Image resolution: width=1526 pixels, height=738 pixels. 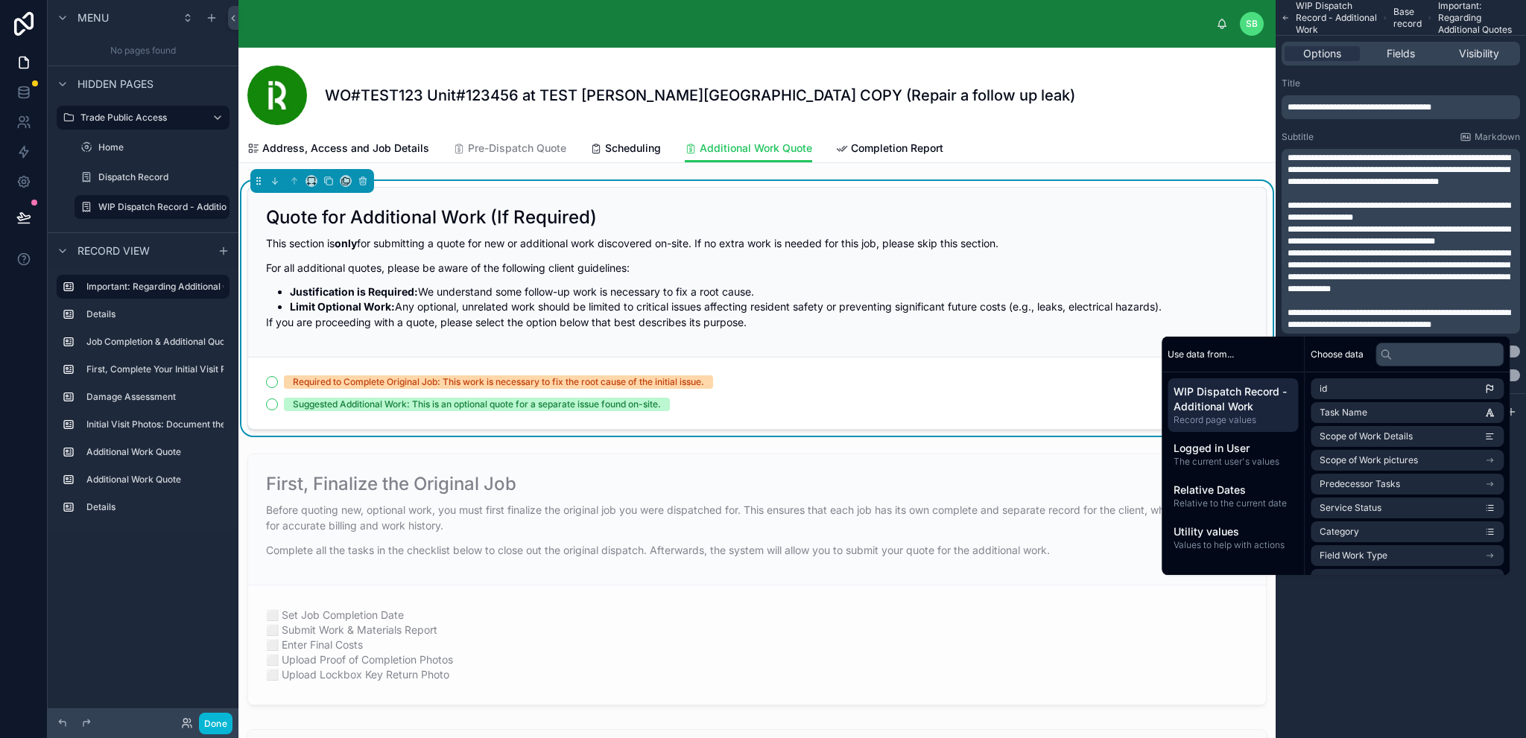 I want to click on h2: Quote for Additional Work (If Required), so click(x=431, y=218).